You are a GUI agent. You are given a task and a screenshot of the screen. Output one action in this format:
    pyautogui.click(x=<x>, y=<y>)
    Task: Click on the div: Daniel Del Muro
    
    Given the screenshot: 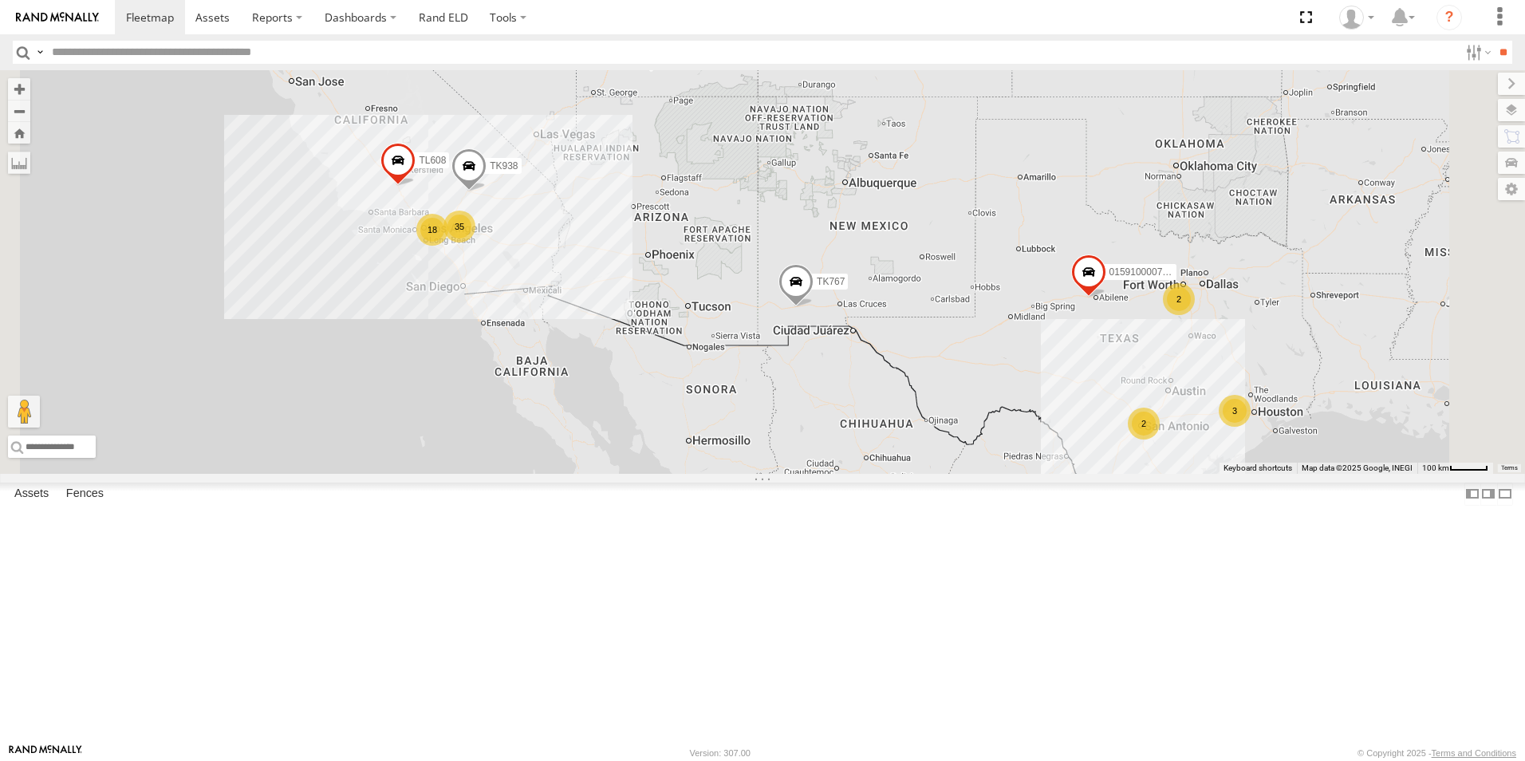 What is the action you would take?
    pyautogui.click(x=1357, y=18)
    